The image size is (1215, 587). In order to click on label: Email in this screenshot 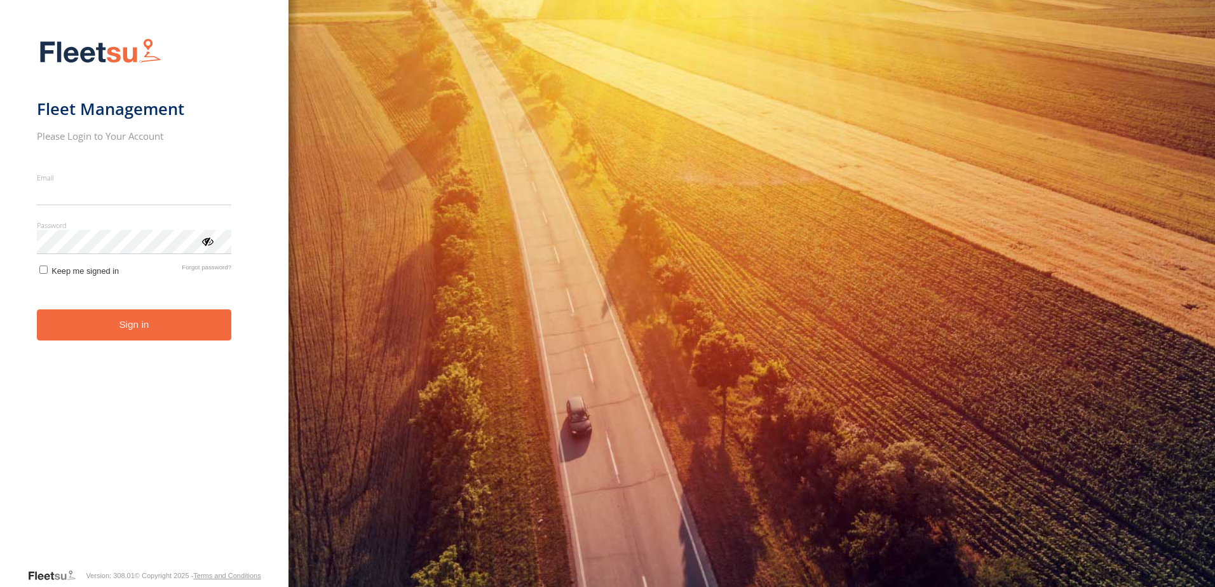, I will do `click(134, 177)`.